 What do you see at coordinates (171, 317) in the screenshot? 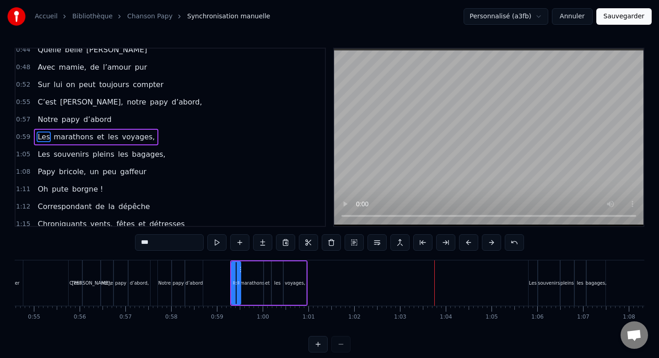
I see `div: 0:58` at bounding box center [171, 317].